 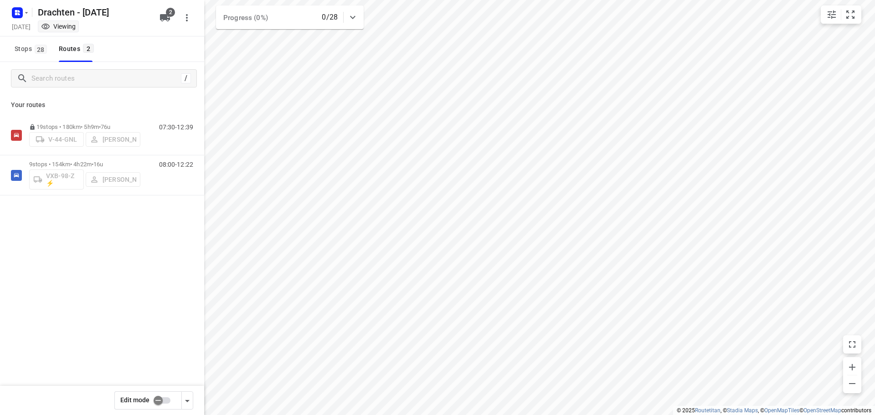 What do you see at coordinates (330, 17) in the screenshot?
I see `p: 0/28` at bounding box center [330, 17].